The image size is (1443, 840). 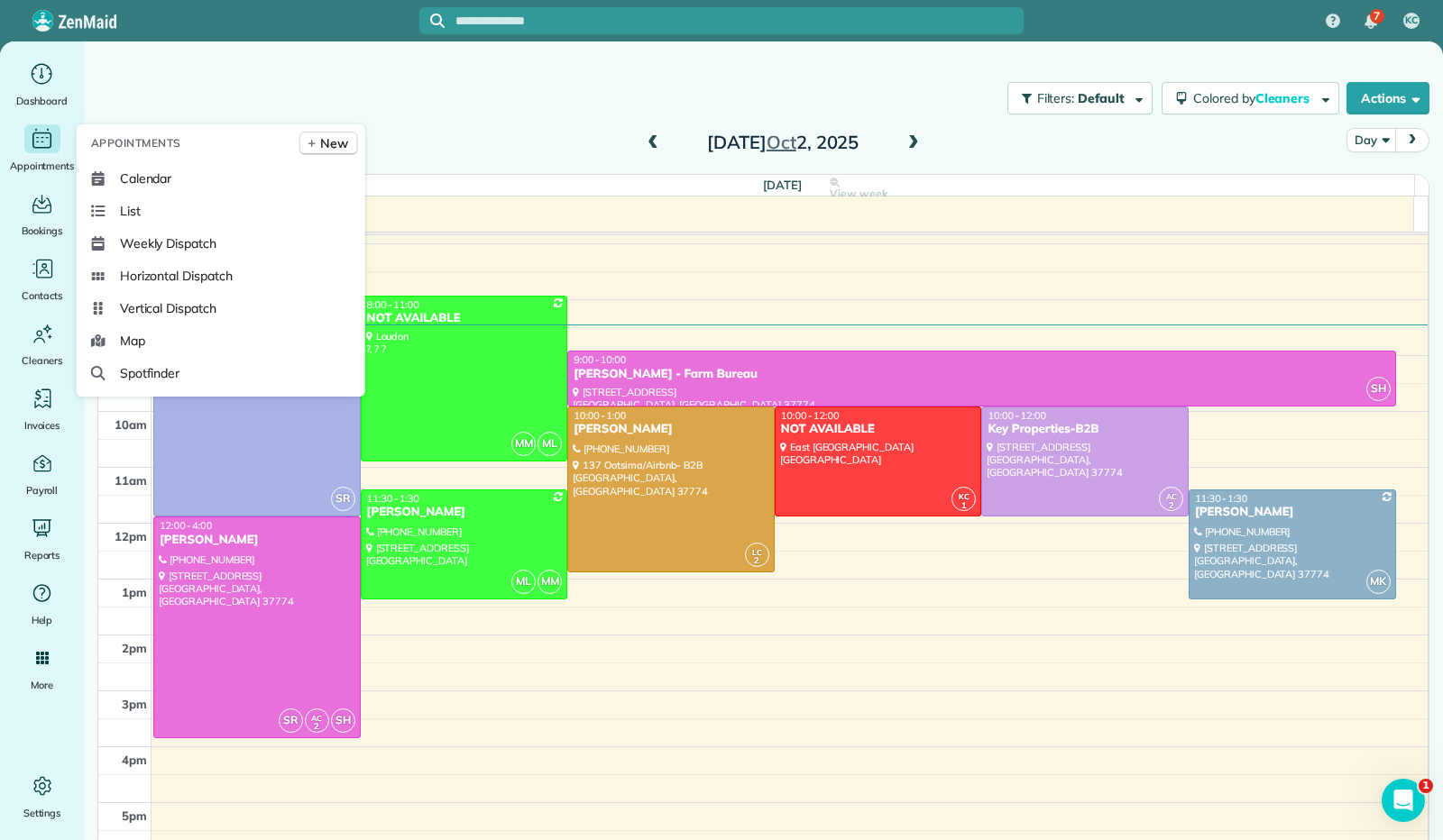 I want to click on span: 12pm, so click(x=131, y=536).